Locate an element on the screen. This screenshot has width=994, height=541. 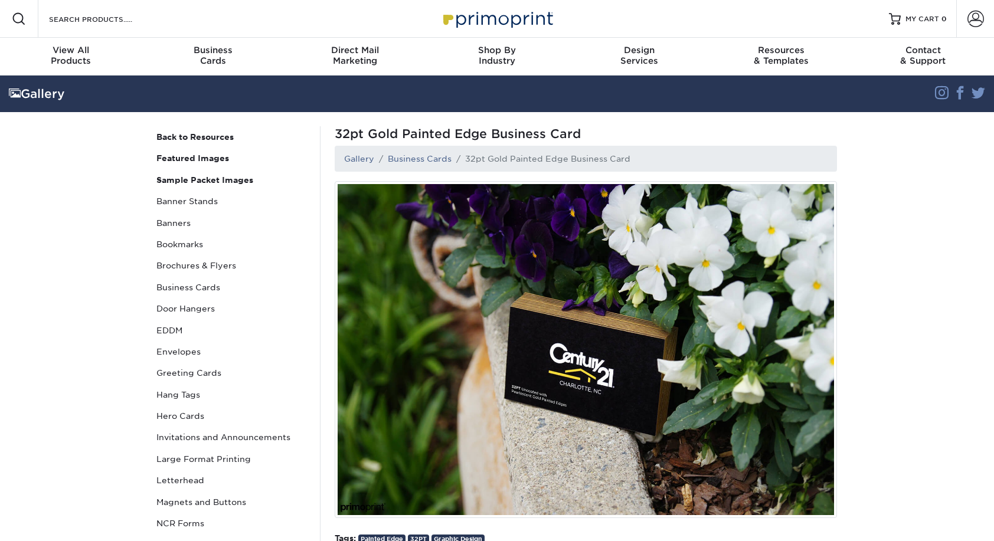
a: NCR Forms is located at coordinates (231, 523).